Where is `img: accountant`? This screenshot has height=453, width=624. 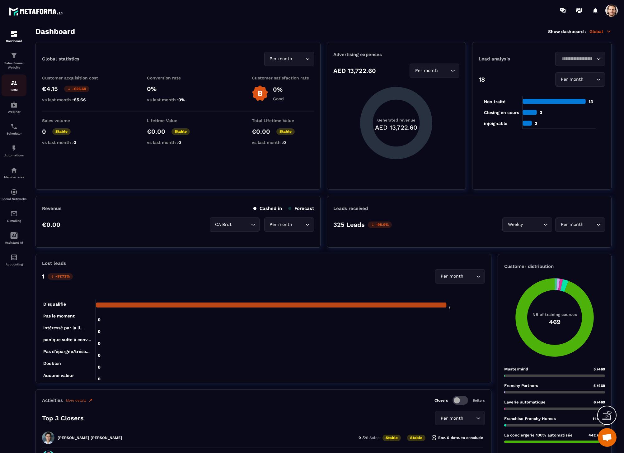 img: accountant is located at coordinates (14, 257).